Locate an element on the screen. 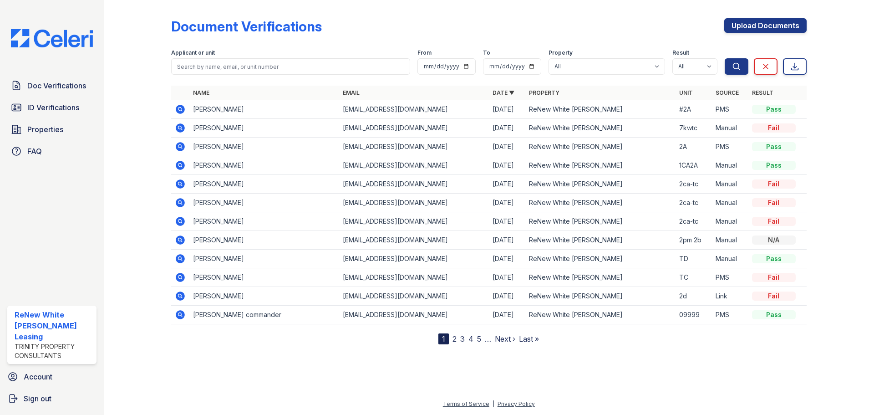 The height and width of the screenshot is (415, 874). td: 7kwtc is located at coordinates (694, 128).